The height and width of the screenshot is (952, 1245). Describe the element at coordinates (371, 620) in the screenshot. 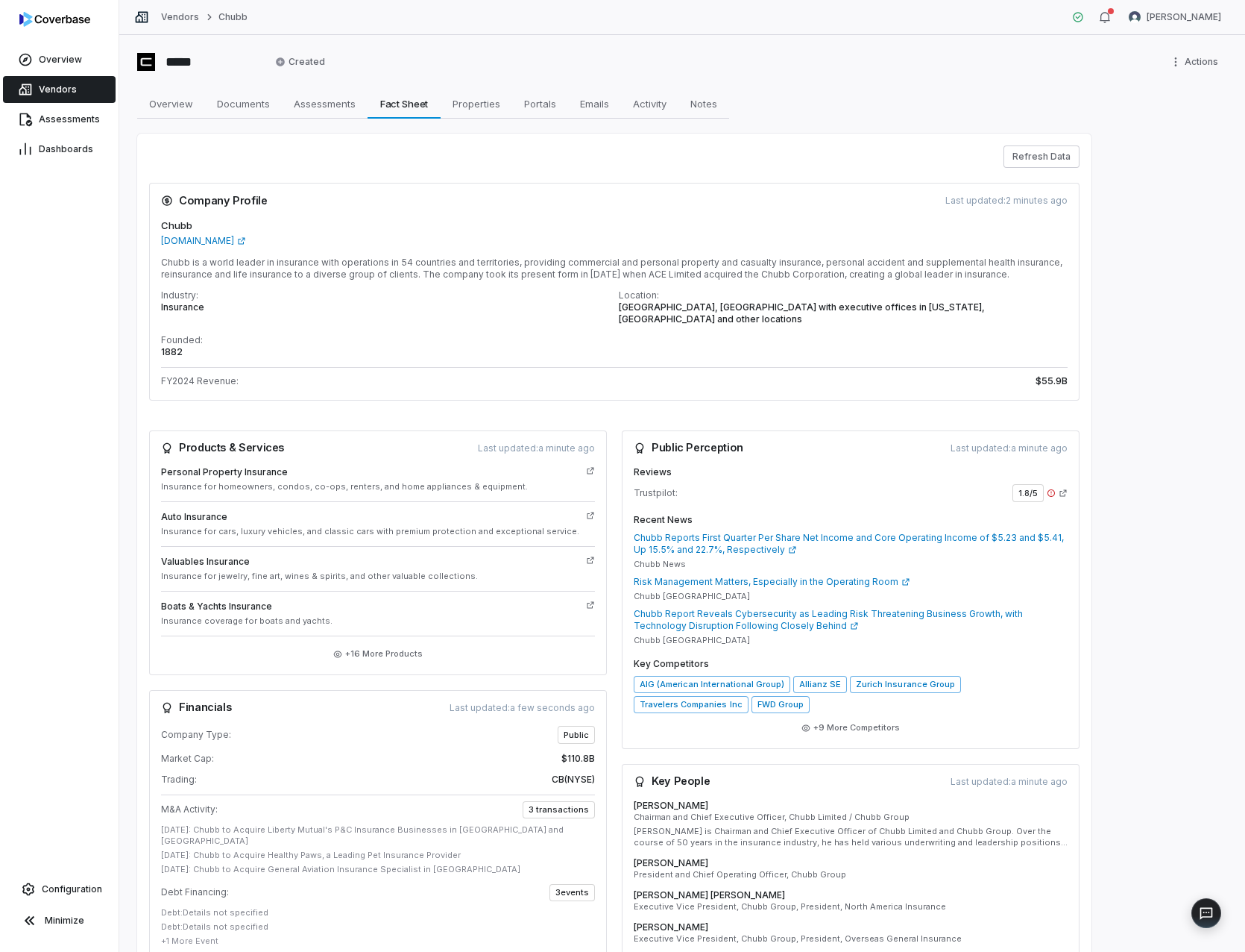

I see `p: Insurance coverage for boats and yachts.` at that location.